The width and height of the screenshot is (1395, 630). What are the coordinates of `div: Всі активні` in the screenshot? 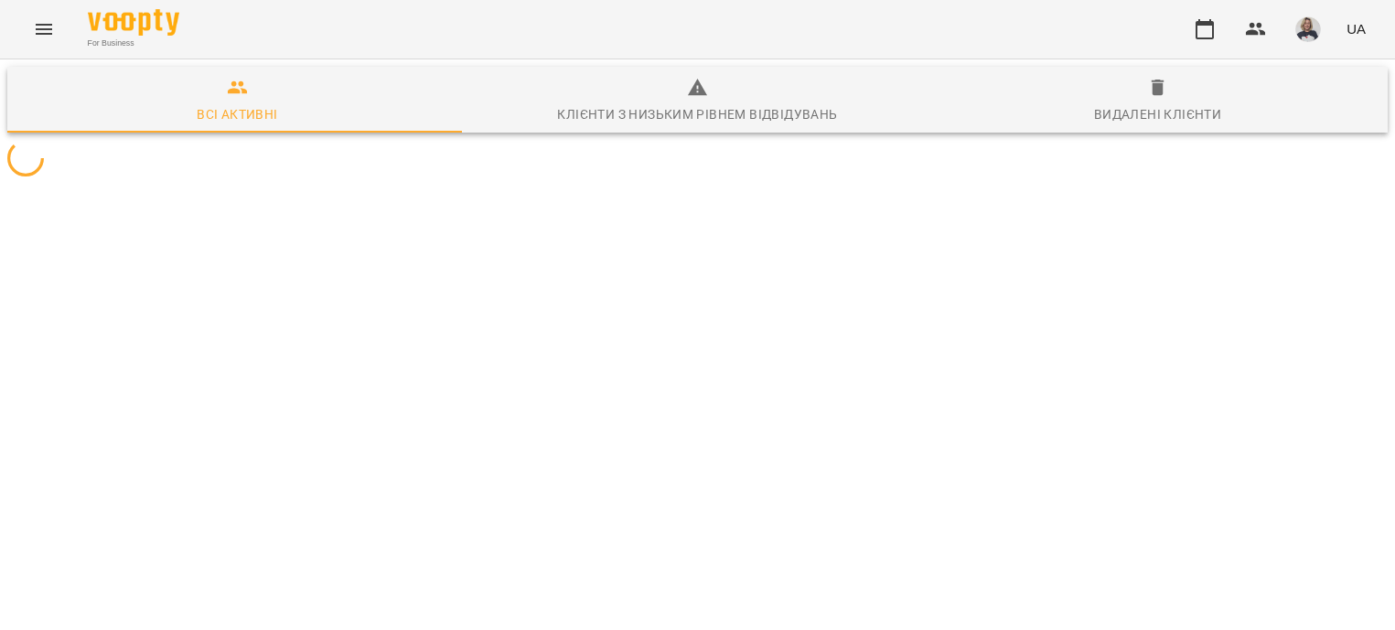 It's located at (237, 114).